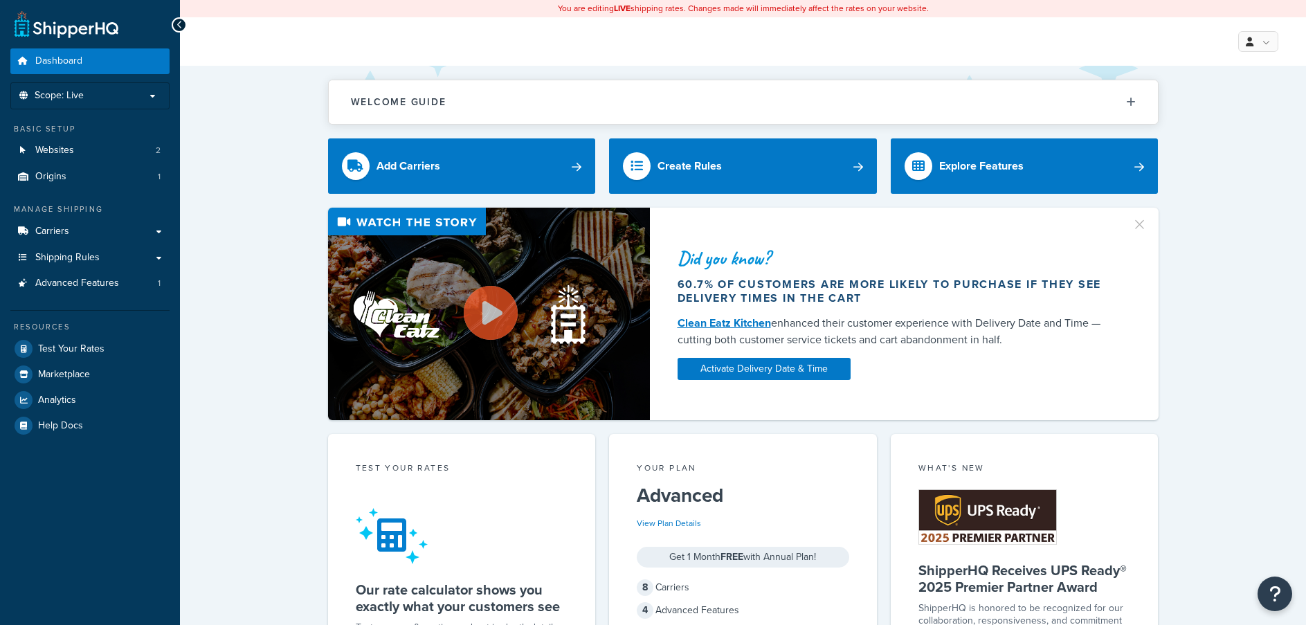  What do you see at coordinates (90, 177) in the screenshot?
I see `li: Origins` at bounding box center [90, 177].